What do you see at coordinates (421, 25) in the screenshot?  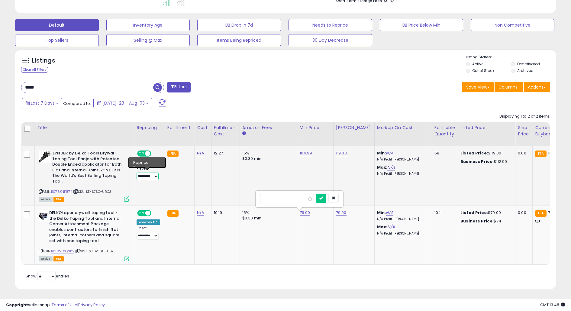 I see `button: BB Price Below Min` at bounding box center [421, 25].